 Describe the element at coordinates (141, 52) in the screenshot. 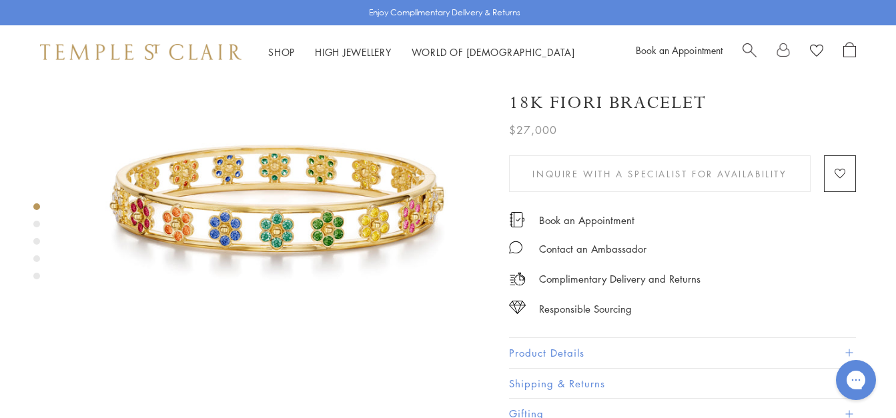

I see `img: Temple St. Clair` at that location.